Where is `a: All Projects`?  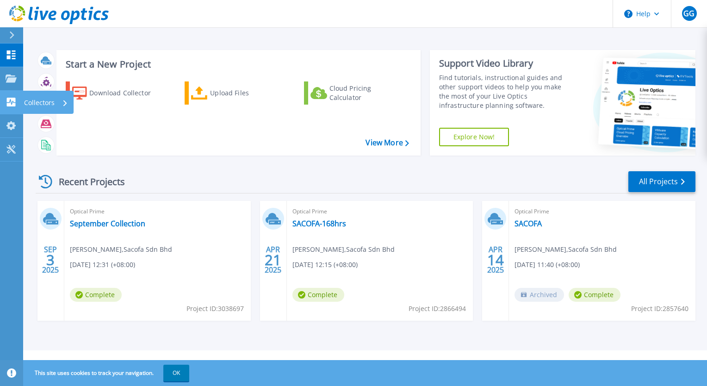 a: All Projects is located at coordinates (662, 181).